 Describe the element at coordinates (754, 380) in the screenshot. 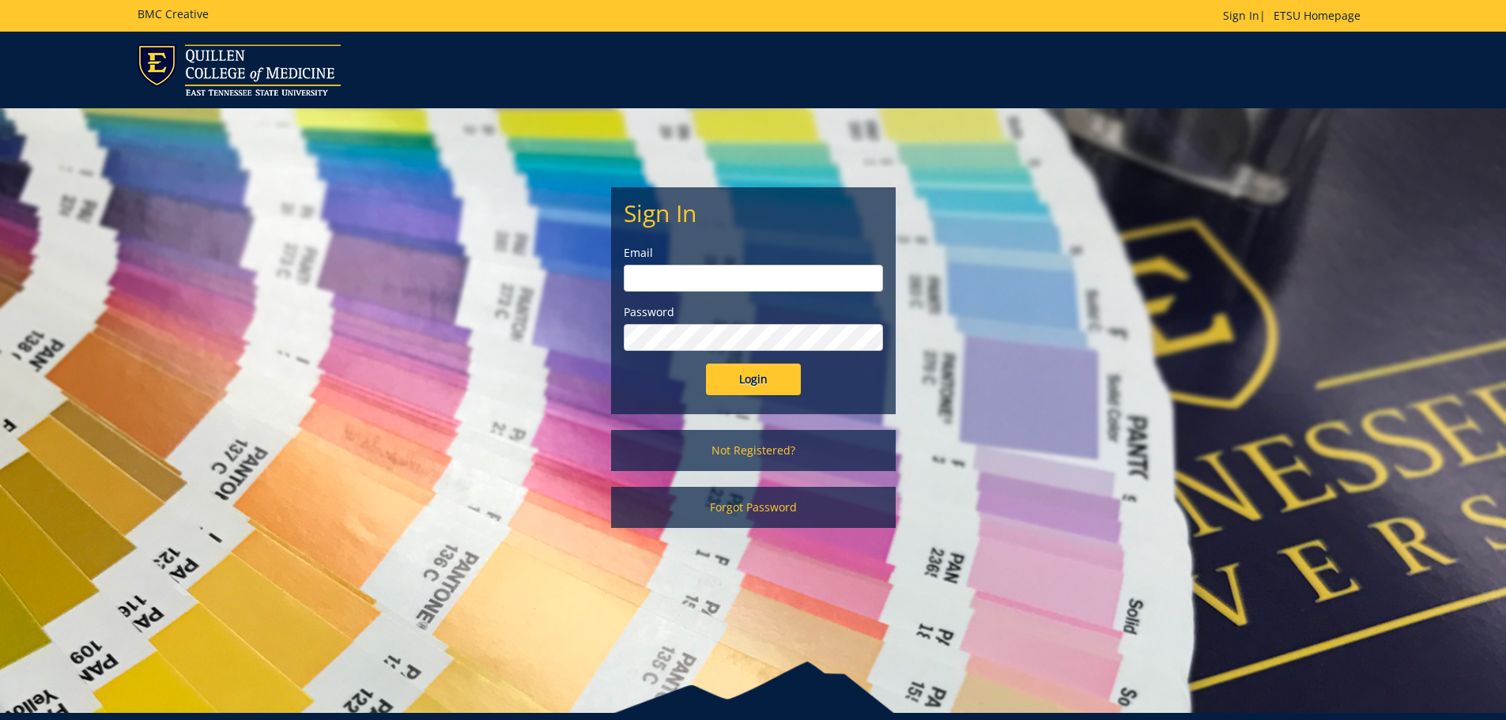

I see `input: Login` at that location.